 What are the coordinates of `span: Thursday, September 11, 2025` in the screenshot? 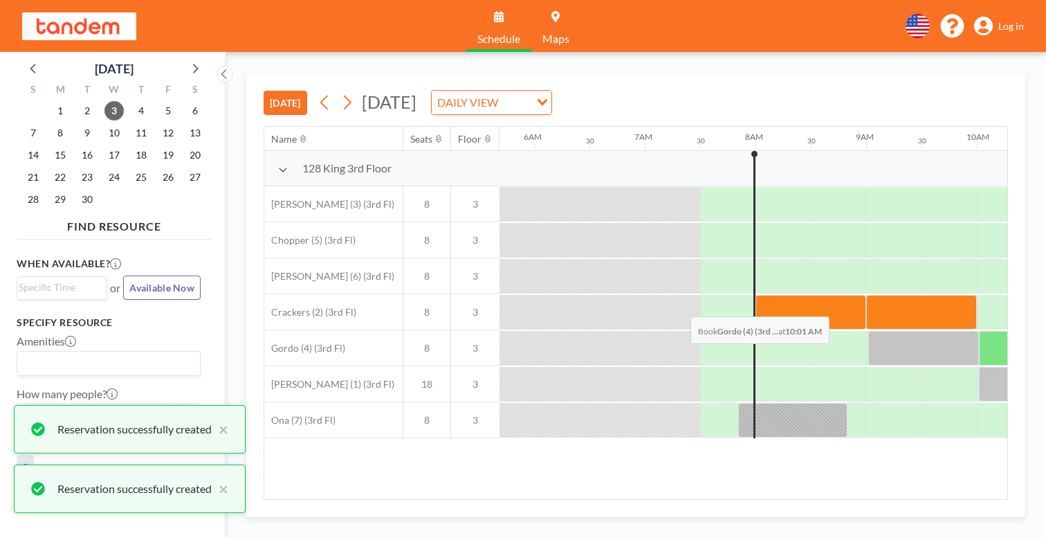 It's located at (141, 133).